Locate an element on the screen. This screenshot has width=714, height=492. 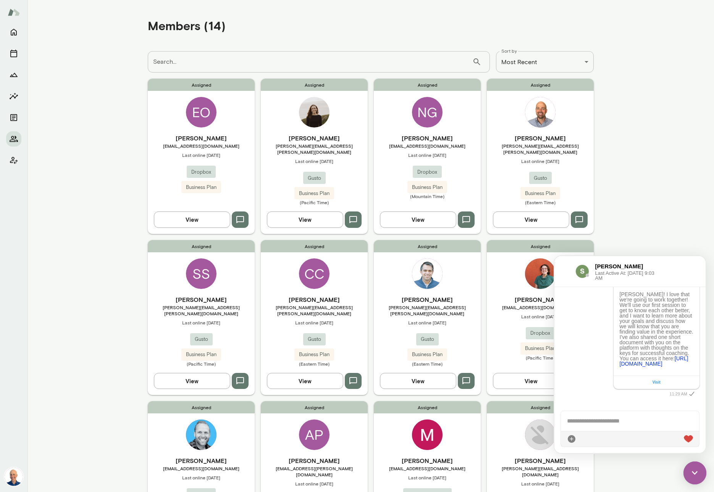
div: CC is located at coordinates (314, 274).